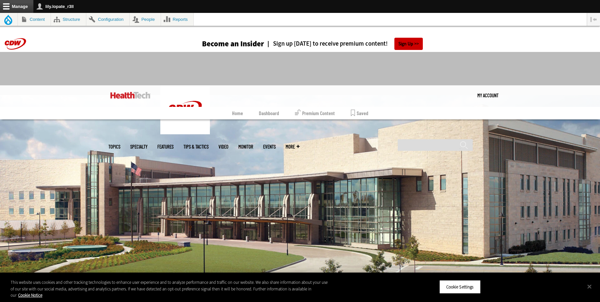 This screenshot has height=302, width=600. What do you see at coordinates (170, 289) in the screenshot?
I see `div: This website uses cookies and other tracking technologies to enhance user experience and to analy...` at bounding box center [170, 289].